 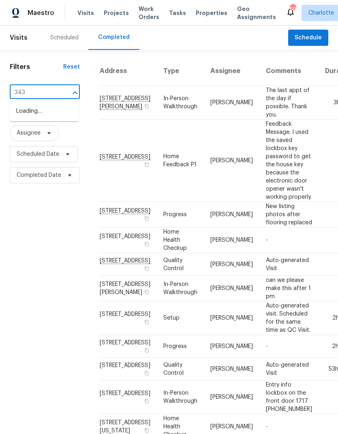 What do you see at coordinates (257, 13) in the screenshot?
I see `span: Geo Assignments` at bounding box center [257, 13].